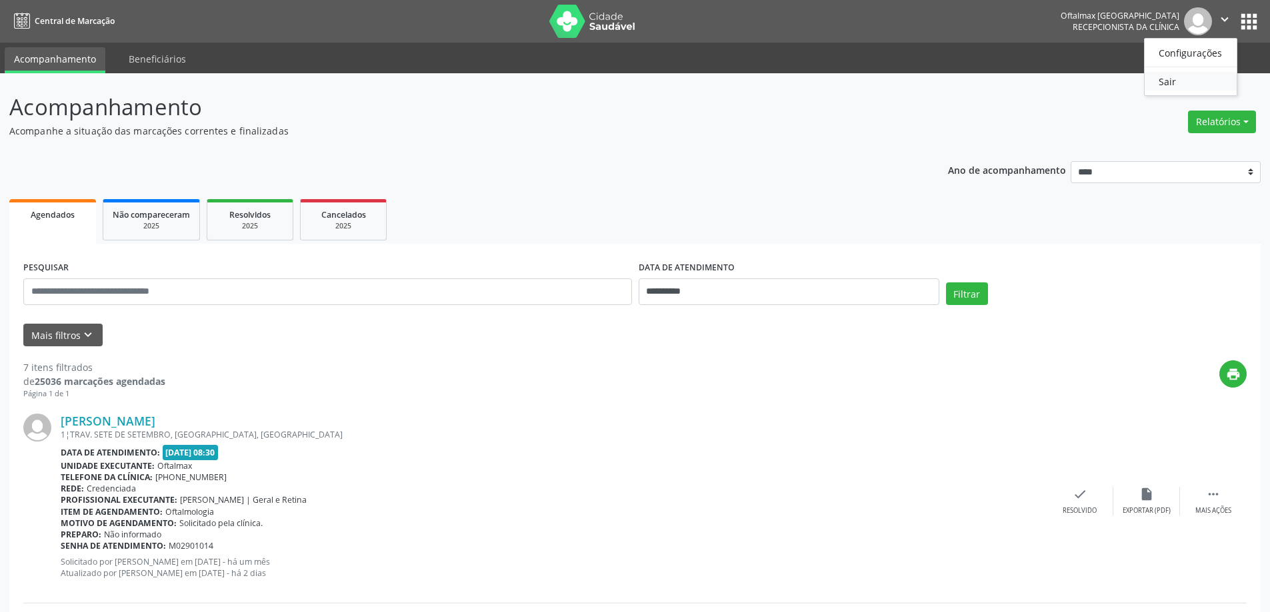 This screenshot has height=612, width=1270. Describe the element at coordinates (1233, 375) in the screenshot. I see `i: print` at that location.